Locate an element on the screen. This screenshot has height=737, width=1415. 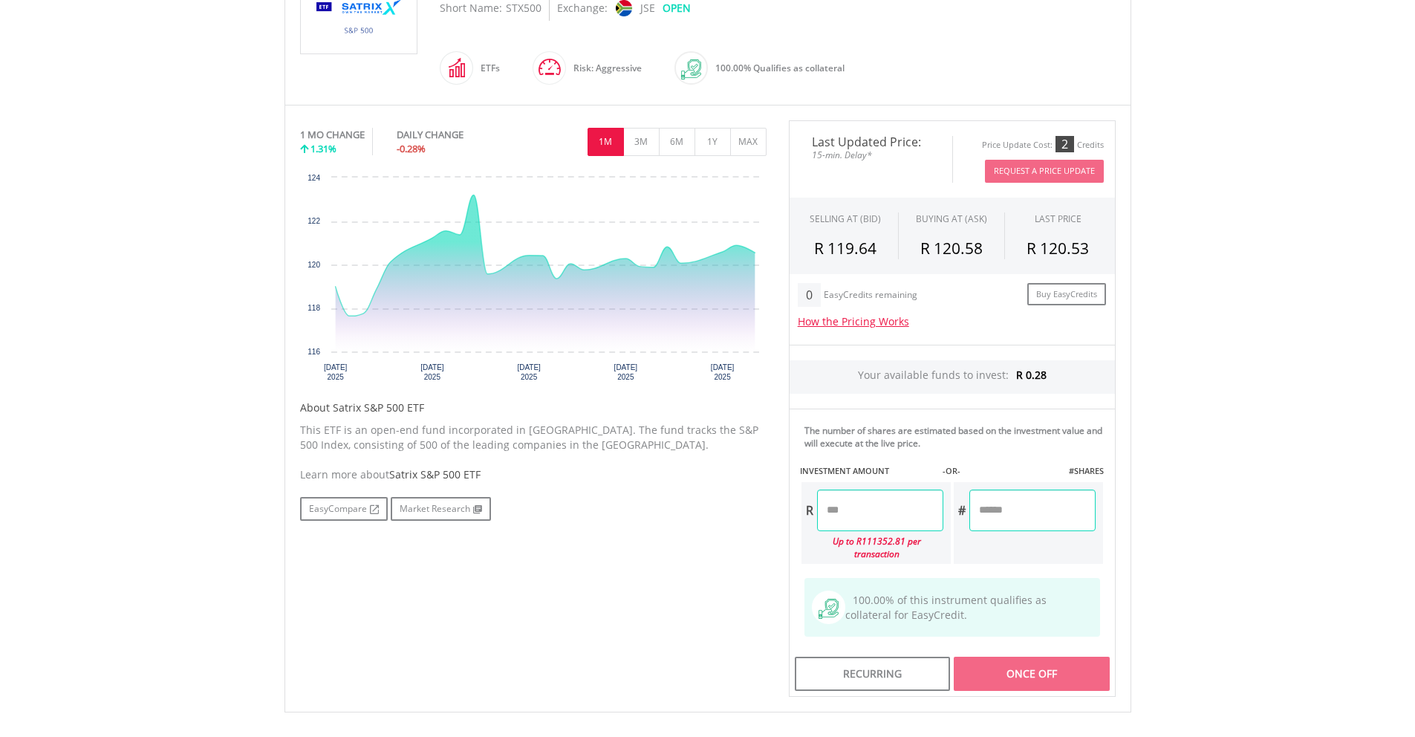
text: 118 is located at coordinates (313, 308).